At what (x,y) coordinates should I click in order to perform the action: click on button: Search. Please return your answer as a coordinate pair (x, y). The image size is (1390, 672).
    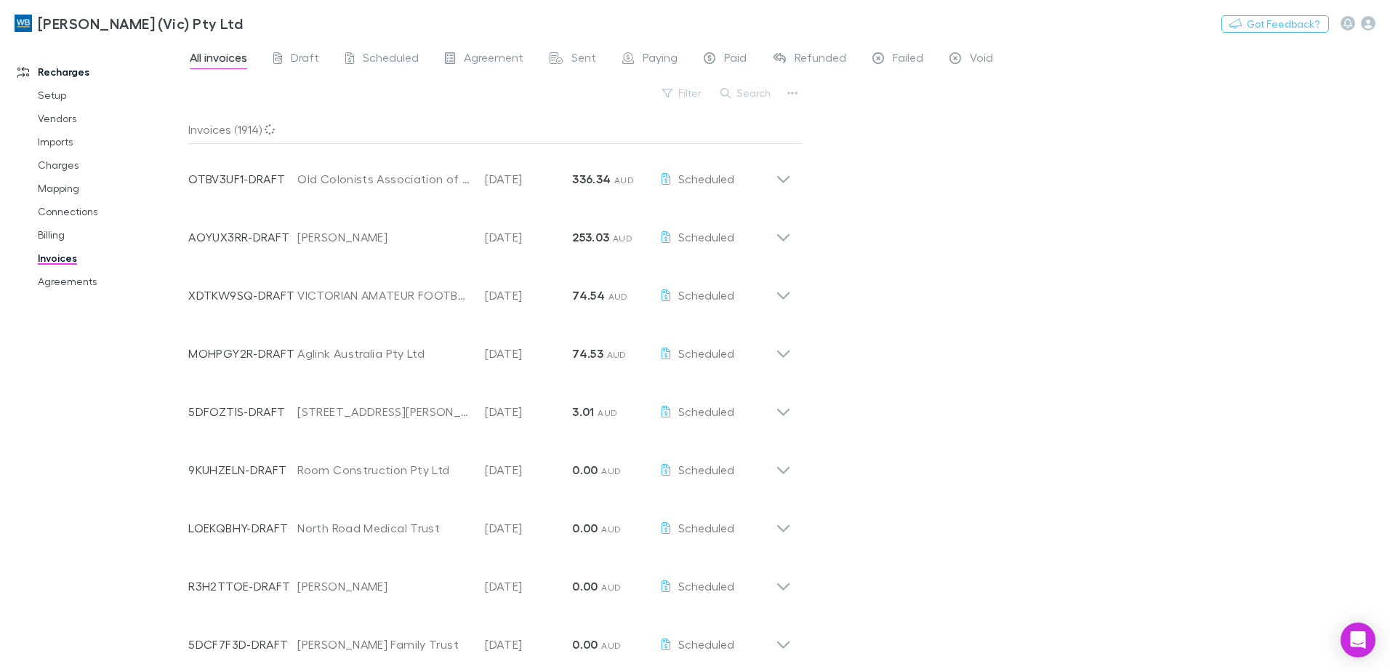
    Looking at the image, I should click on (746, 93).